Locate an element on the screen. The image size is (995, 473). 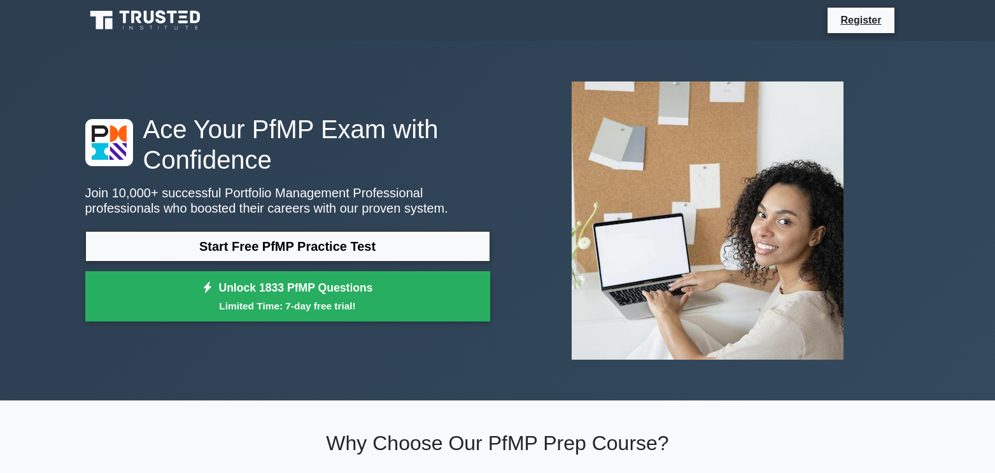
h2: Why Choose Our PfMP Prep Course? is located at coordinates (498, 443).